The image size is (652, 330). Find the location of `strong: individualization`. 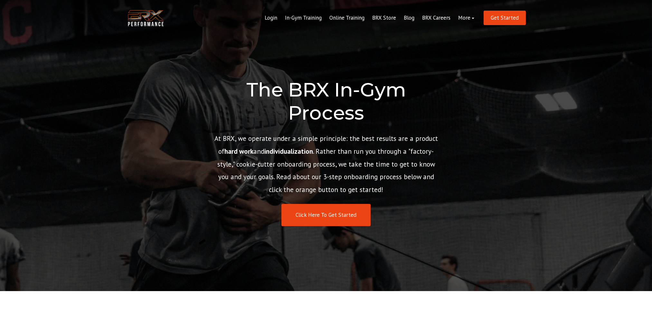

strong: individualization is located at coordinates (288, 151).